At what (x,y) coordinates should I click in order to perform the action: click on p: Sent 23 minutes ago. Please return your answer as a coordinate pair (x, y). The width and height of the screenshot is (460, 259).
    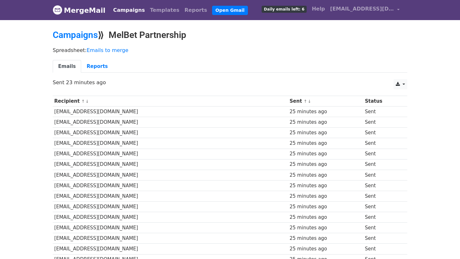
    Looking at the image, I should click on (230, 82).